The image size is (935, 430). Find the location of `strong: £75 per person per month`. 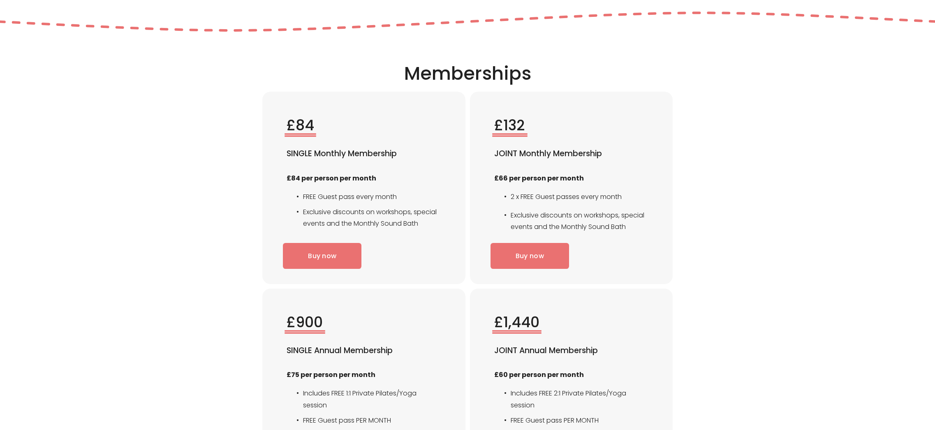

strong: £75 per person per month is located at coordinates (331, 375).